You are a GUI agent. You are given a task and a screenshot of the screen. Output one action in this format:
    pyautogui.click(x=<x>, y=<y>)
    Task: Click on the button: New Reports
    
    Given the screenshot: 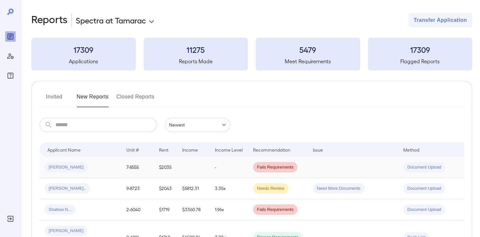 What is the action you would take?
    pyautogui.click(x=93, y=99)
    